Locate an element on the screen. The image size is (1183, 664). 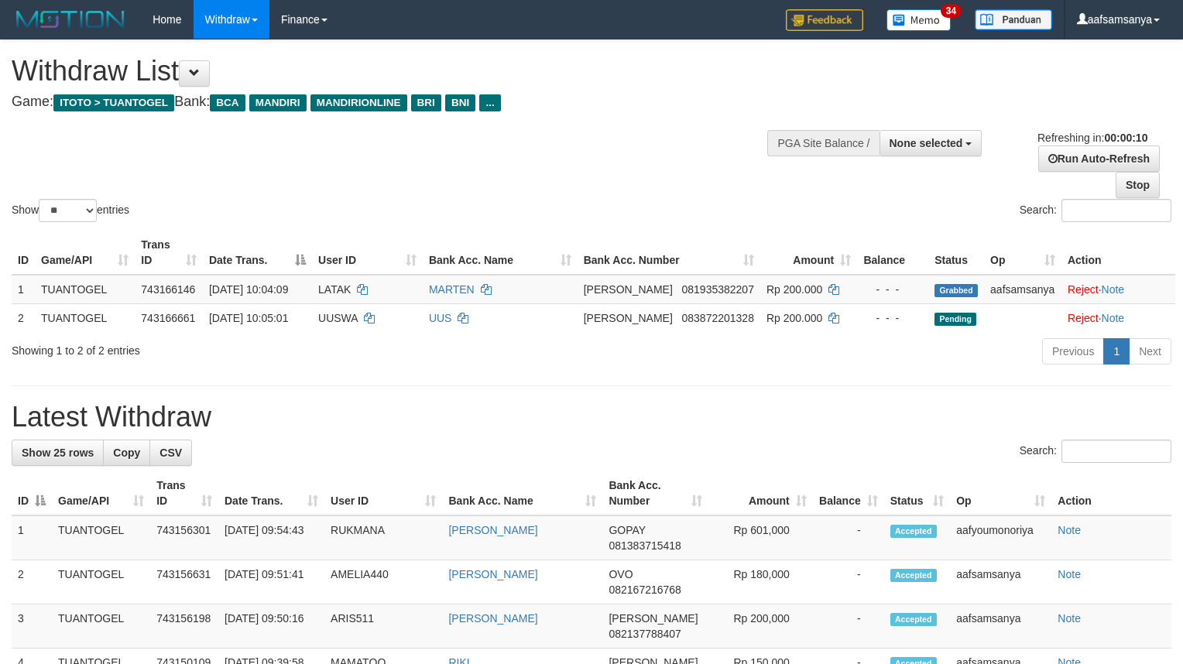
a: MARTEN is located at coordinates (451, 289).